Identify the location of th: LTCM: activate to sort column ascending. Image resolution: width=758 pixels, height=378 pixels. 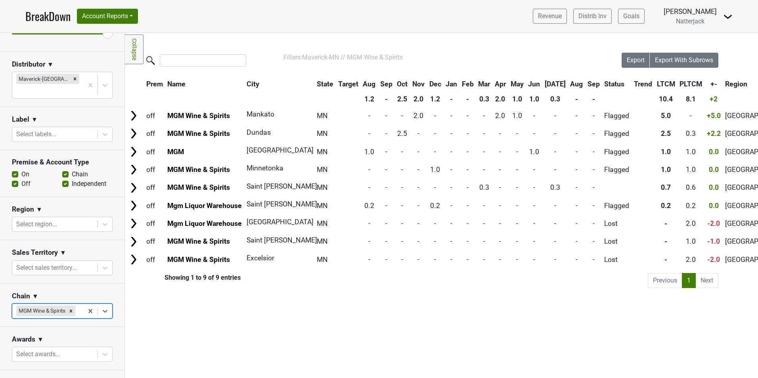
(666, 84).